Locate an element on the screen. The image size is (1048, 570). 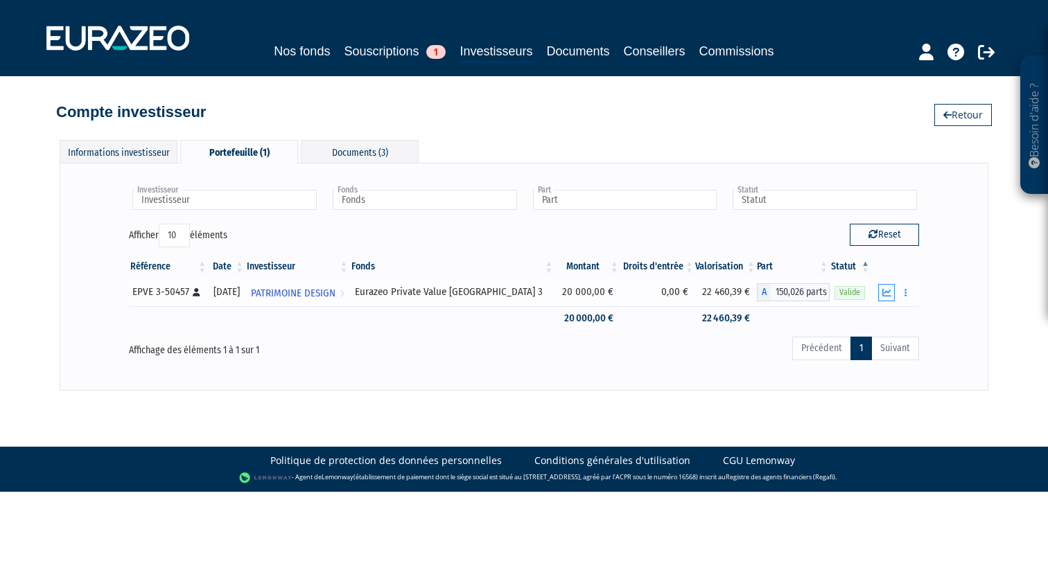
th: Date: activer pour trier la colonne par ordre croissant is located at coordinates (227, 267).